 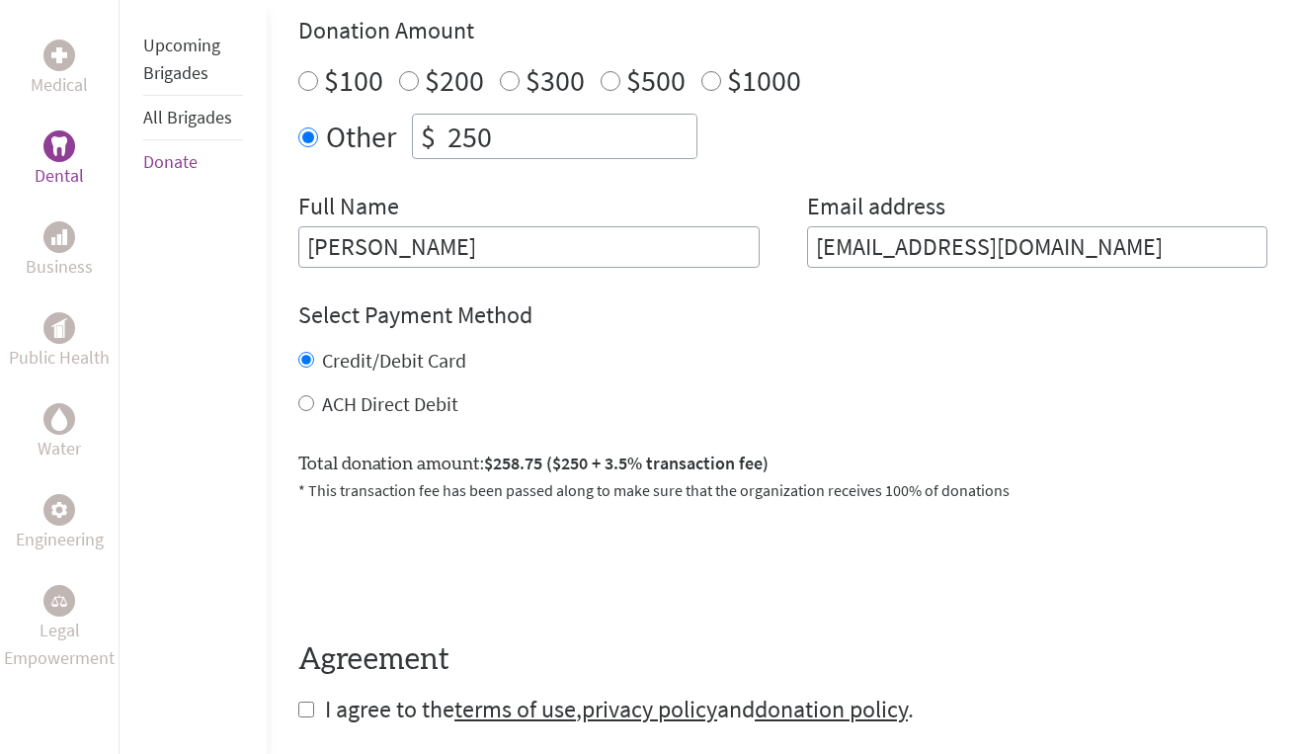 What do you see at coordinates (59, 358) in the screenshot?
I see `p: Public Health` at bounding box center [59, 358].